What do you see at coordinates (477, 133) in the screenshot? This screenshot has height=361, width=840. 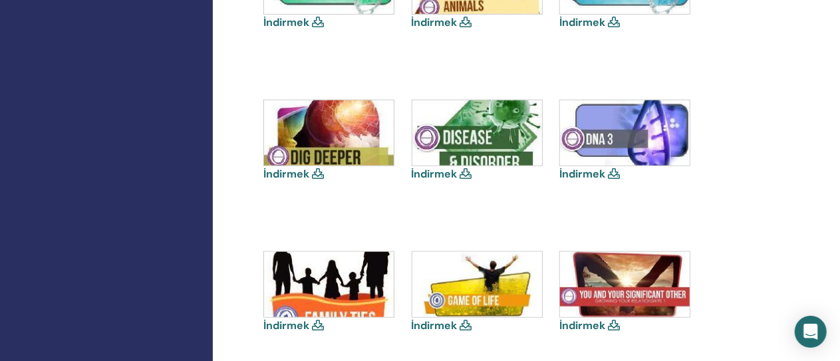 I see `img: disease-and-disorder.jpg` at bounding box center [477, 133].